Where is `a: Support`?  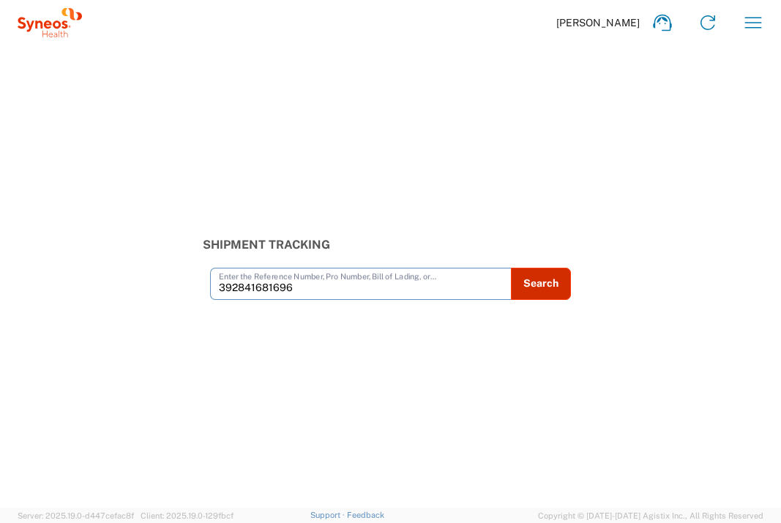 a: Support is located at coordinates (328, 515).